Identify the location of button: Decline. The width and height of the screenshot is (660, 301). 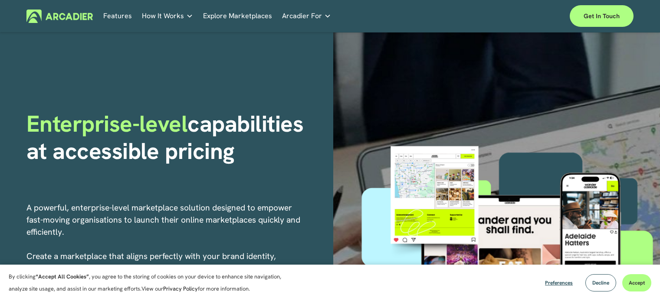
(600, 283).